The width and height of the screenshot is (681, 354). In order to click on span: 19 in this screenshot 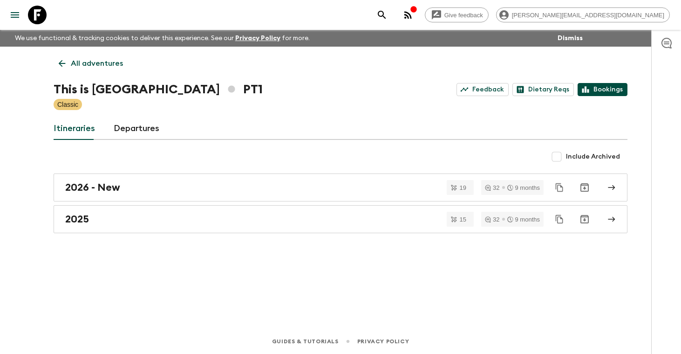, I will do `click(463, 187)`.